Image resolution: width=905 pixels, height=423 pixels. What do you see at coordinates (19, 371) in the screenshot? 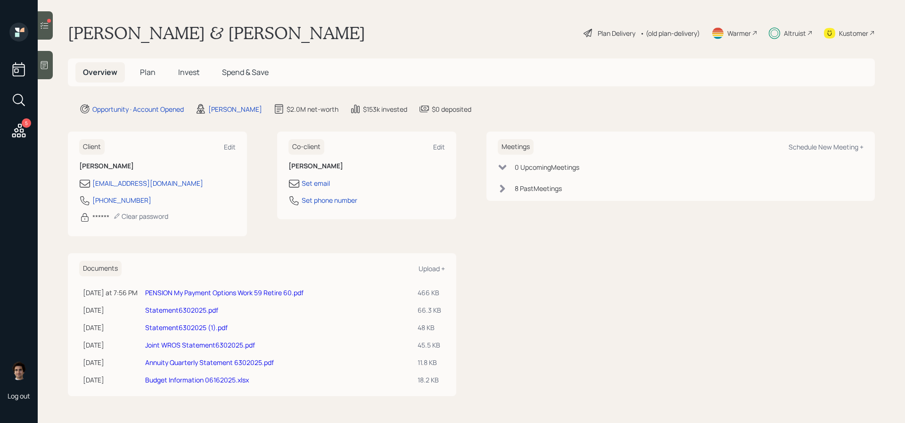
I see `img: harrison-schaefer-headshot-2.png` at bounding box center [19, 371].